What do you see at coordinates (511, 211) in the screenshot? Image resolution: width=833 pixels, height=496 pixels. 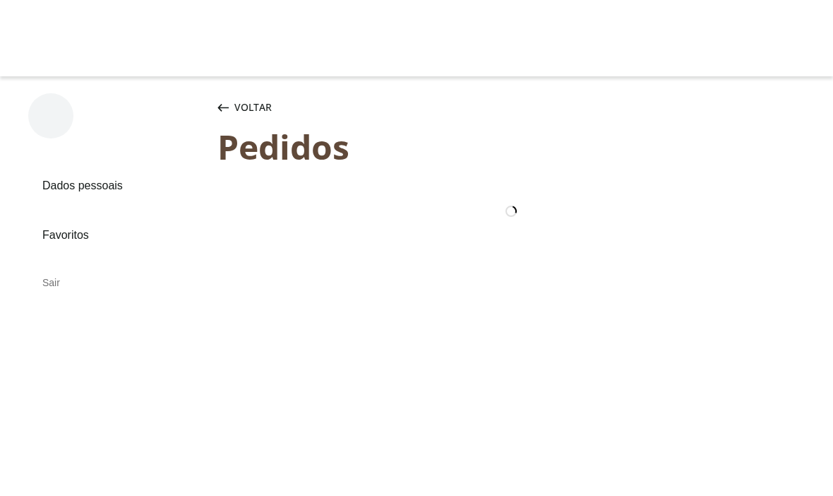 I see `img: loader` at bounding box center [511, 211].